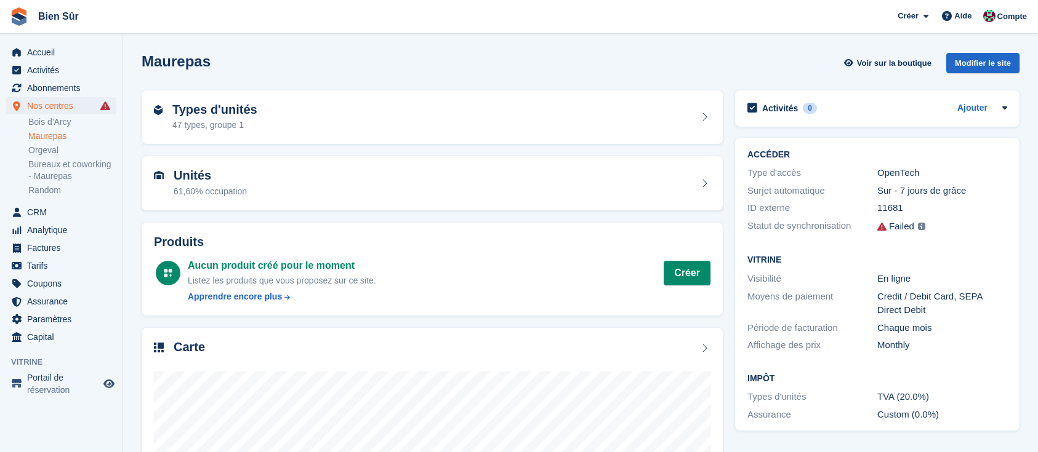 The height and width of the screenshot is (452, 1038). Describe the element at coordinates (72, 190) in the screenshot. I see `a: Random` at that location.